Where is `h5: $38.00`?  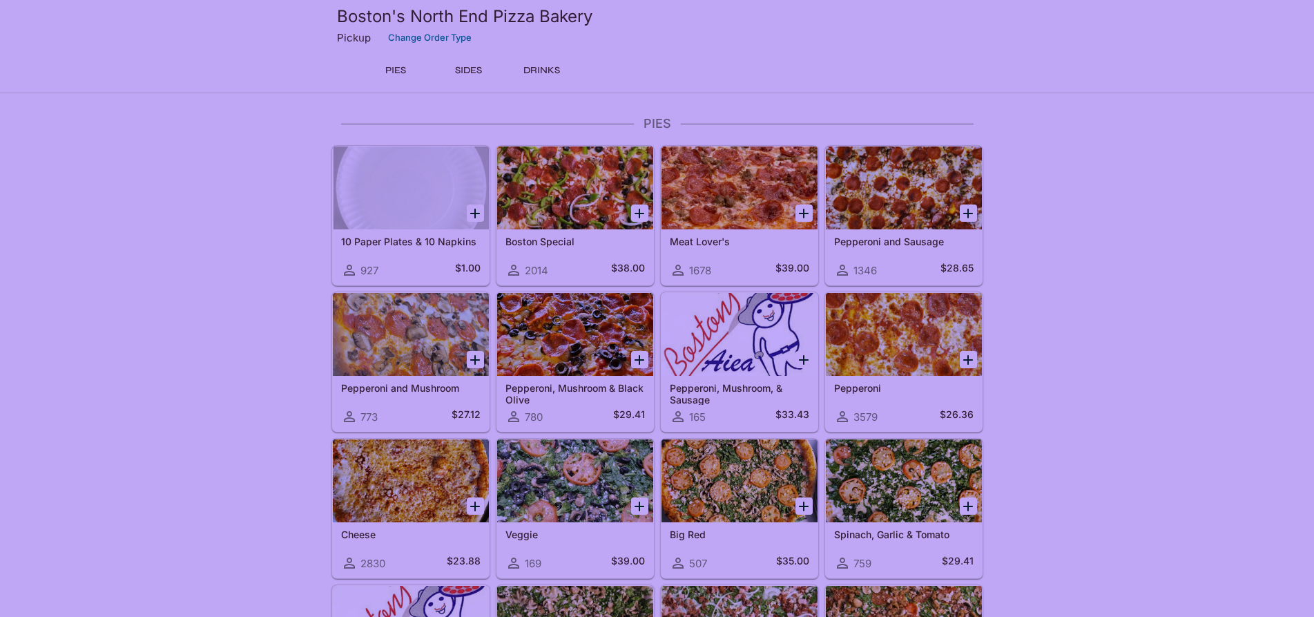 h5: $38.00 is located at coordinates (628, 270).